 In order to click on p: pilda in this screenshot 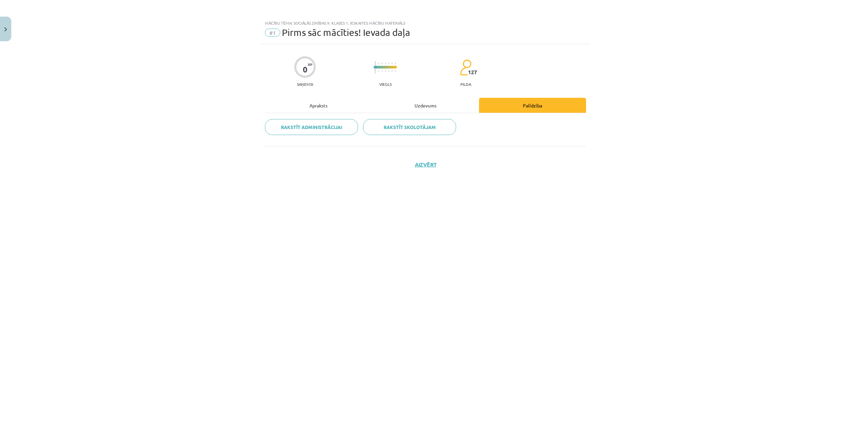, I will do `click(466, 84)`.